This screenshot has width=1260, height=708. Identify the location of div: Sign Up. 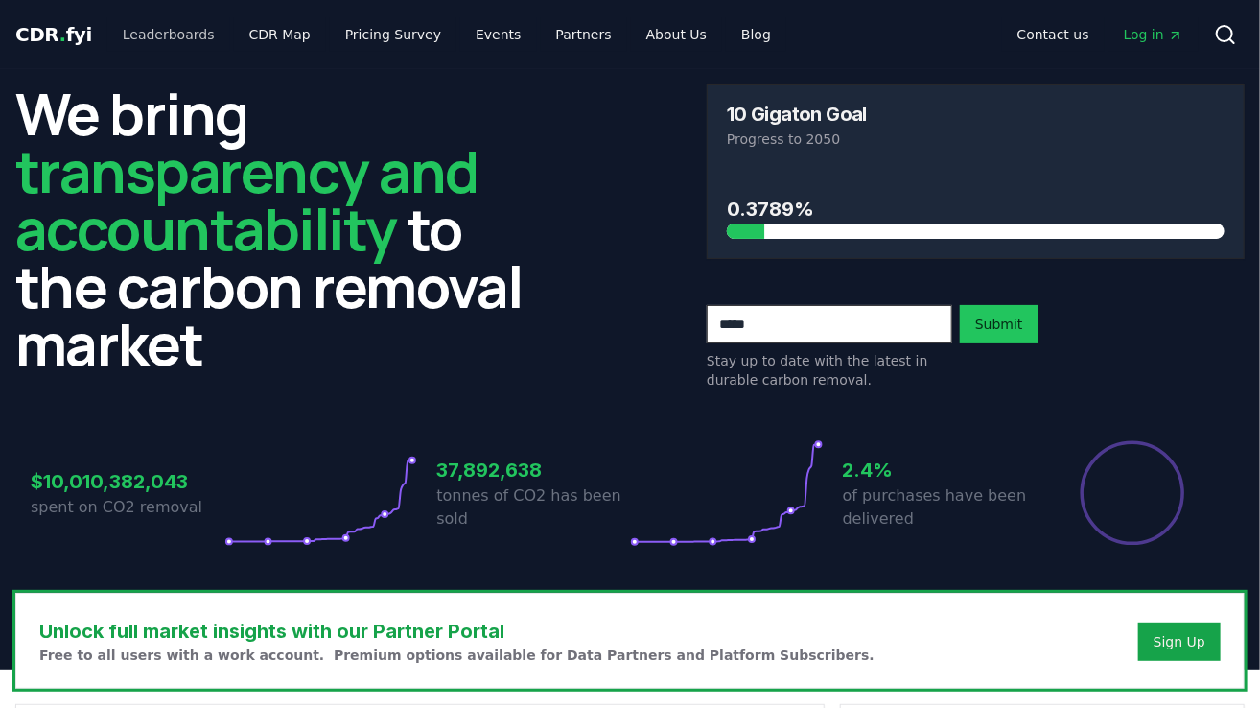
(1180, 642).